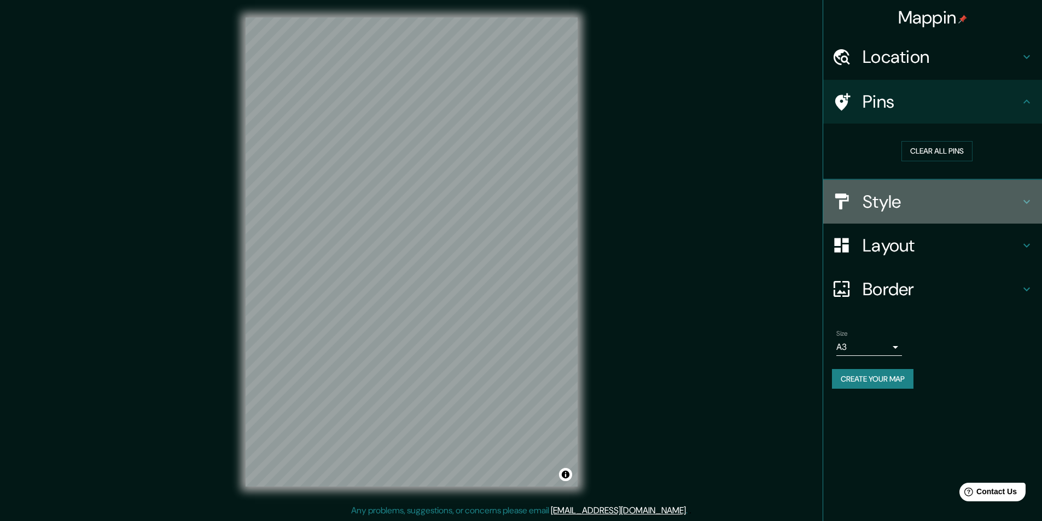  I want to click on canvas: Map, so click(411, 252).